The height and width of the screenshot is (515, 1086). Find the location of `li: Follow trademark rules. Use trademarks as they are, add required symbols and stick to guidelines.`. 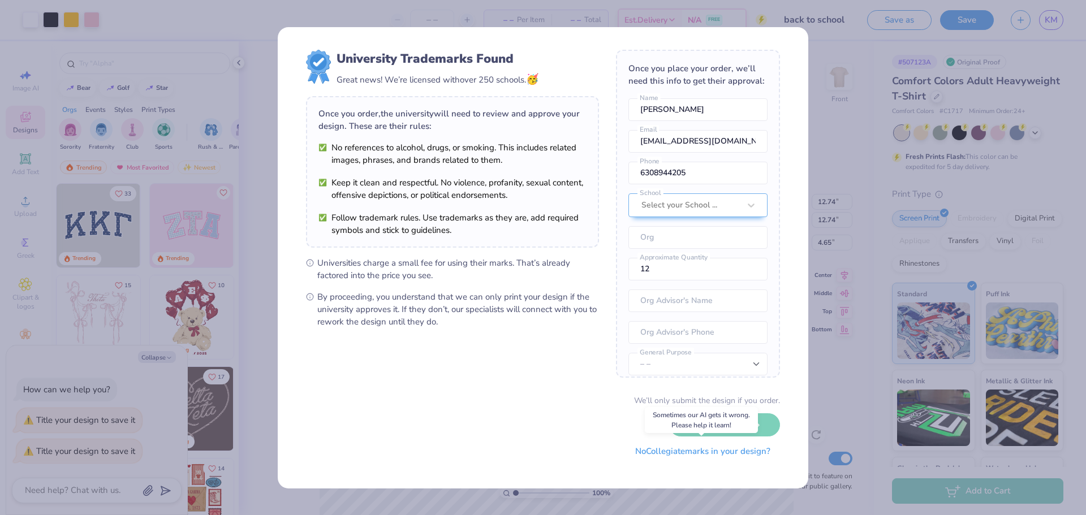

li: Follow trademark rules. Use trademarks as they are, add required symbols and stick to guidelines. is located at coordinates (453, 224).